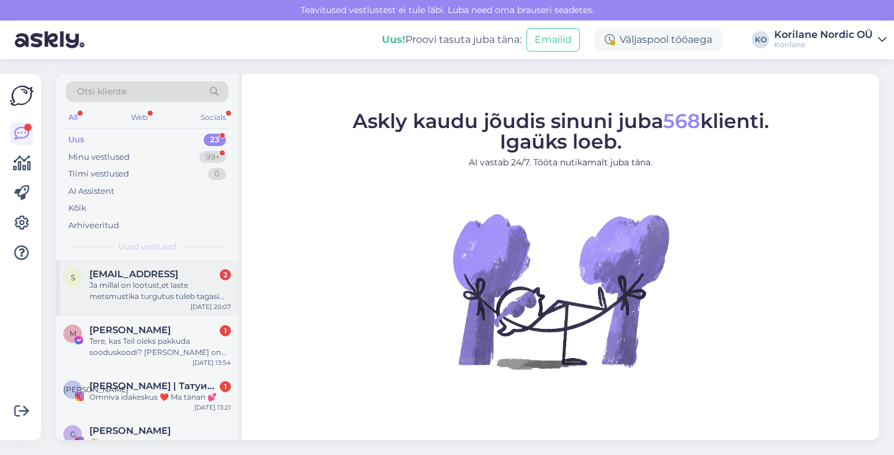 The width and height of the screenshot is (894, 455). Describe the element at coordinates (561, 162) in the screenshot. I see `p: AI vastab 24/7. Tööta nutikamalt juba täna.` at that location.